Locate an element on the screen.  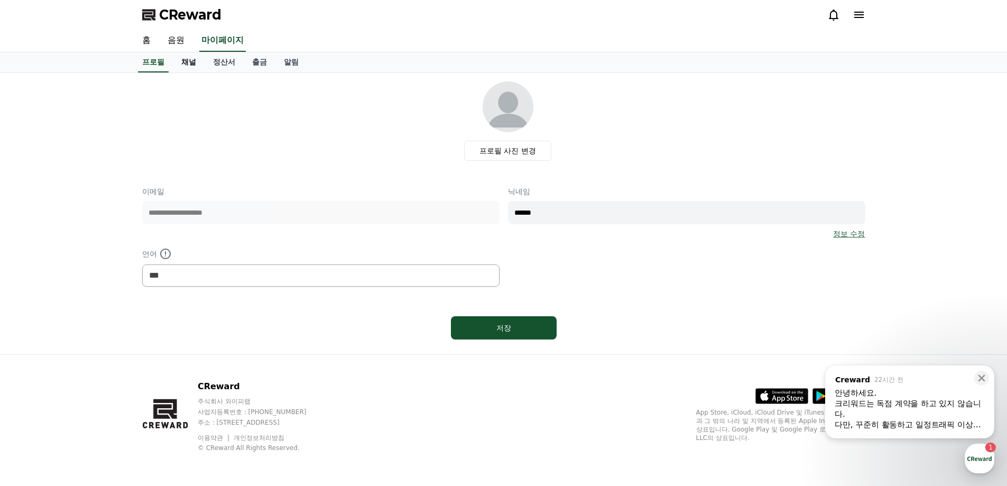
a: 알림 is located at coordinates (291, 62).